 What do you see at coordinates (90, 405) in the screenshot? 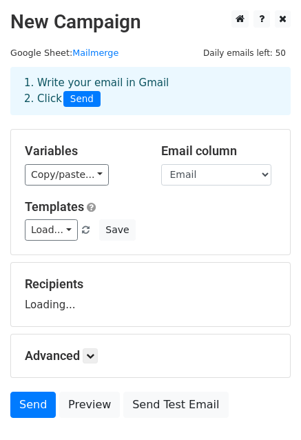
I see `a: Preview` at bounding box center [90, 405].